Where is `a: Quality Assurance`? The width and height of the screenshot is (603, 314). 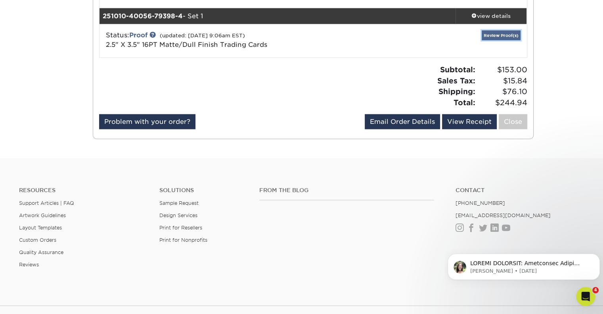 a: Quality Assurance is located at coordinates (41, 252).